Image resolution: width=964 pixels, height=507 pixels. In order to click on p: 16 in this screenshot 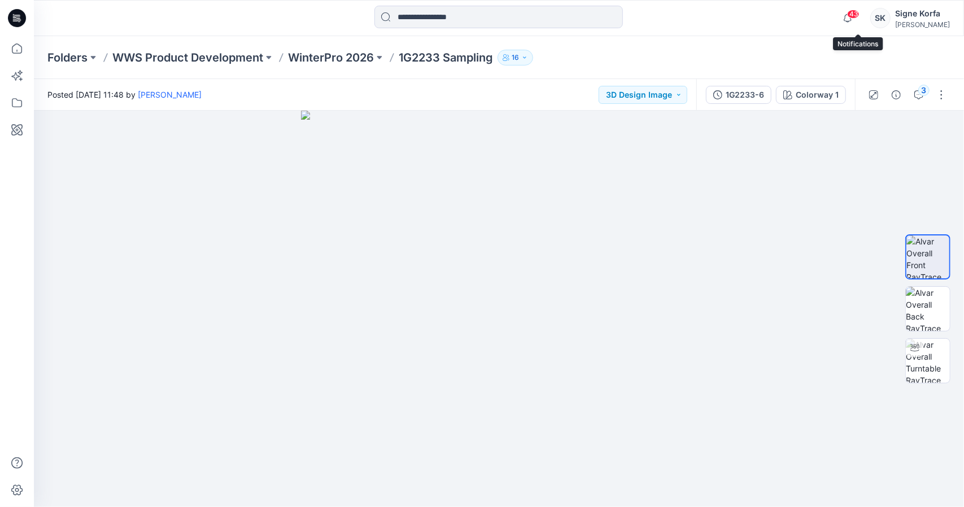, I will do `click(515, 58)`.